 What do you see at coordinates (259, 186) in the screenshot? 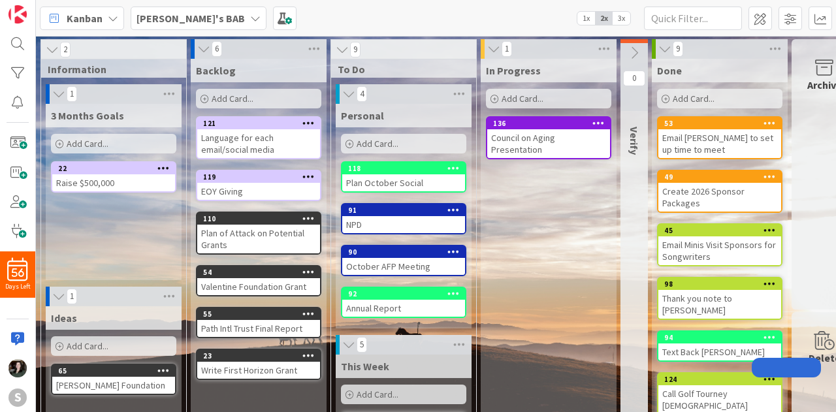
I see `div: 119EOY Giving` at bounding box center [259, 186].